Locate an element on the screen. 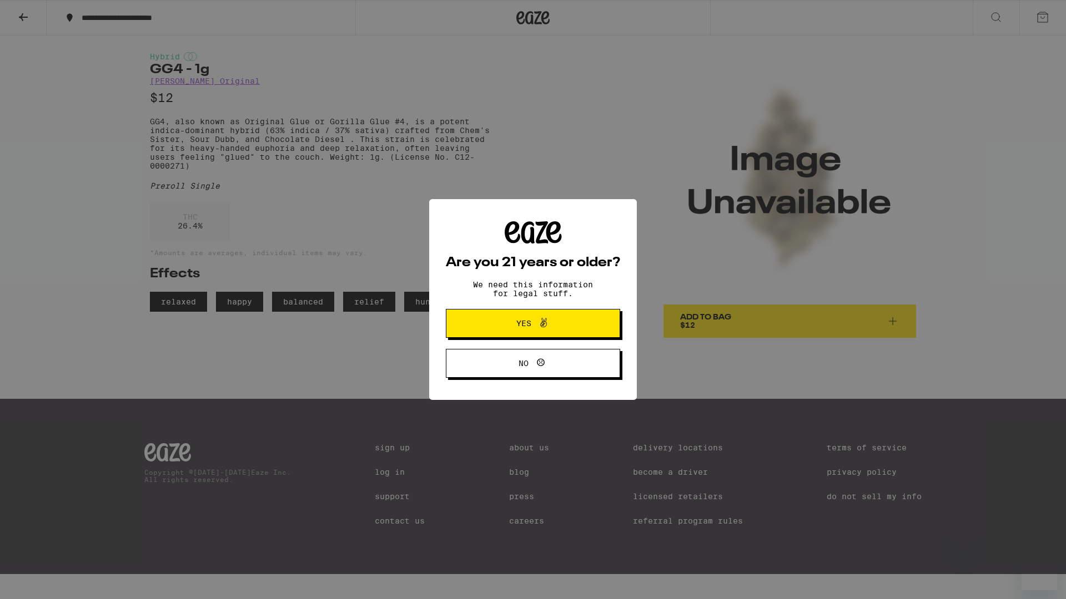 This screenshot has width=1066, height=599. button: No is located at coordinates (533, 364).